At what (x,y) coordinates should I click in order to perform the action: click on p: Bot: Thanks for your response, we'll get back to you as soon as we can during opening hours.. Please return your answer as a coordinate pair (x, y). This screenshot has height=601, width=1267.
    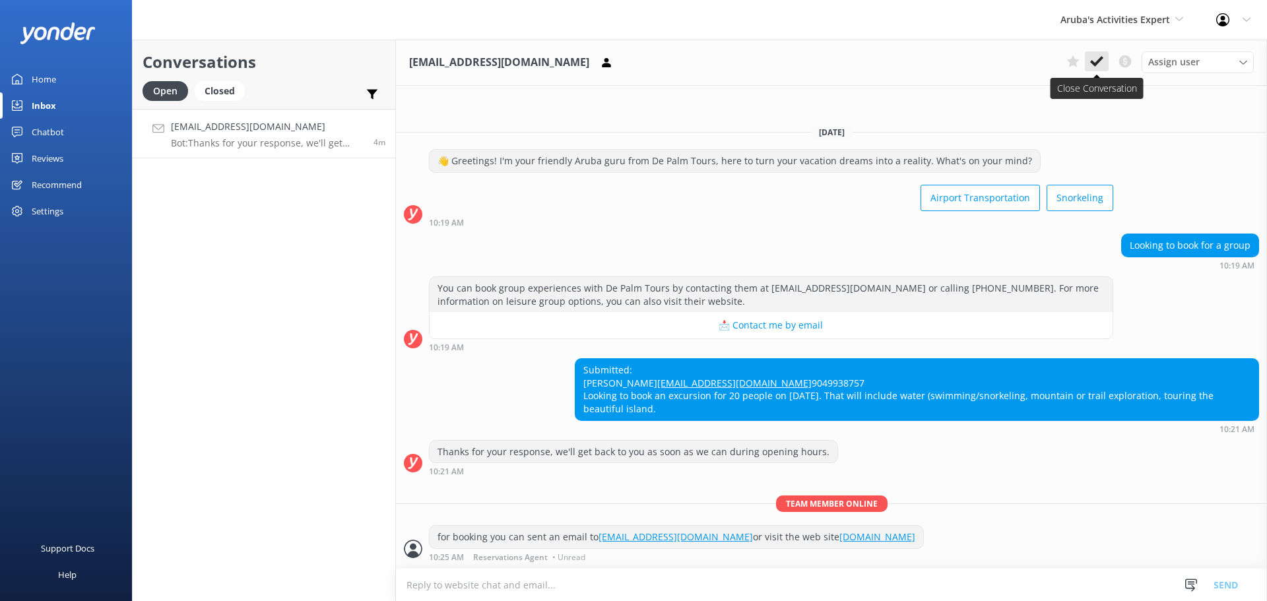
    Looking at the image, I should click on (267, 143).